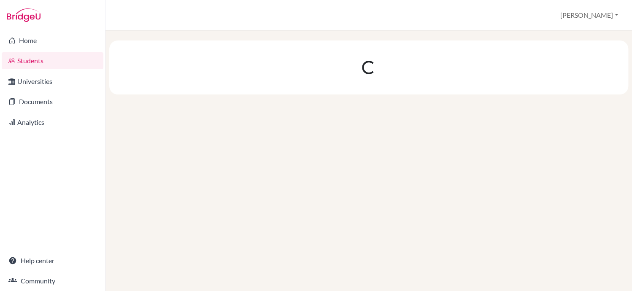 The image size is (632, 291). I want to click on a: Help center, so click(52, 261).